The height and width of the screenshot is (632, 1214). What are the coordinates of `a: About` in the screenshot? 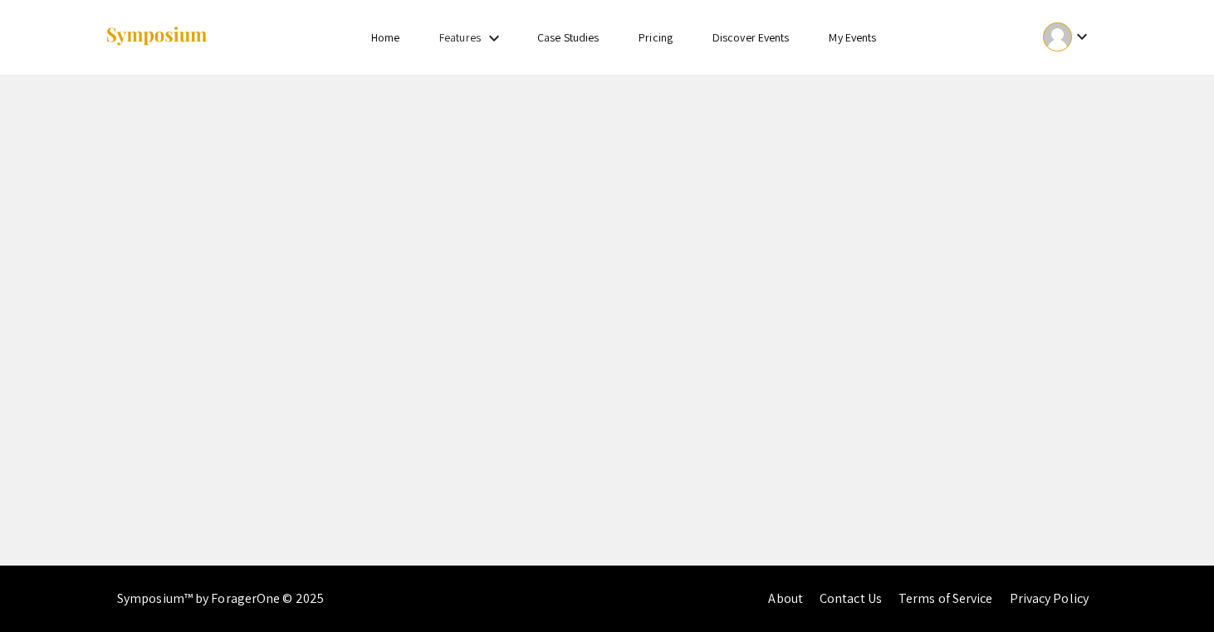 It's located at (786, 598).